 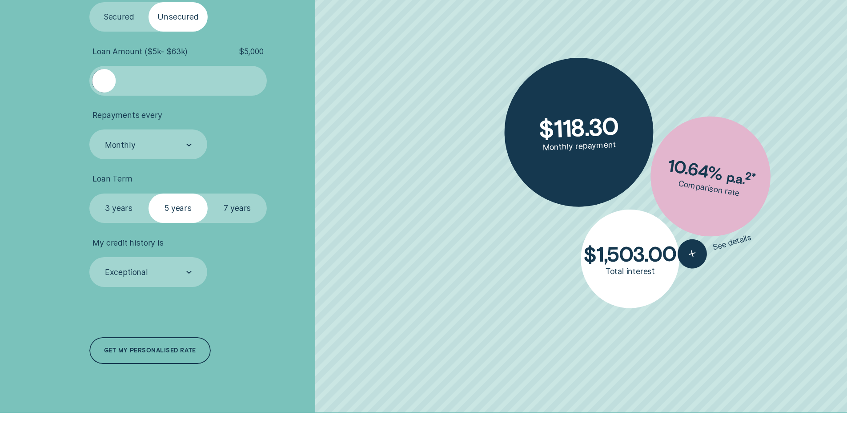 What do you see at coordinates (112, 179) in the screenshot?
I see `span: Loan Term` at bounding box center [112, 179].